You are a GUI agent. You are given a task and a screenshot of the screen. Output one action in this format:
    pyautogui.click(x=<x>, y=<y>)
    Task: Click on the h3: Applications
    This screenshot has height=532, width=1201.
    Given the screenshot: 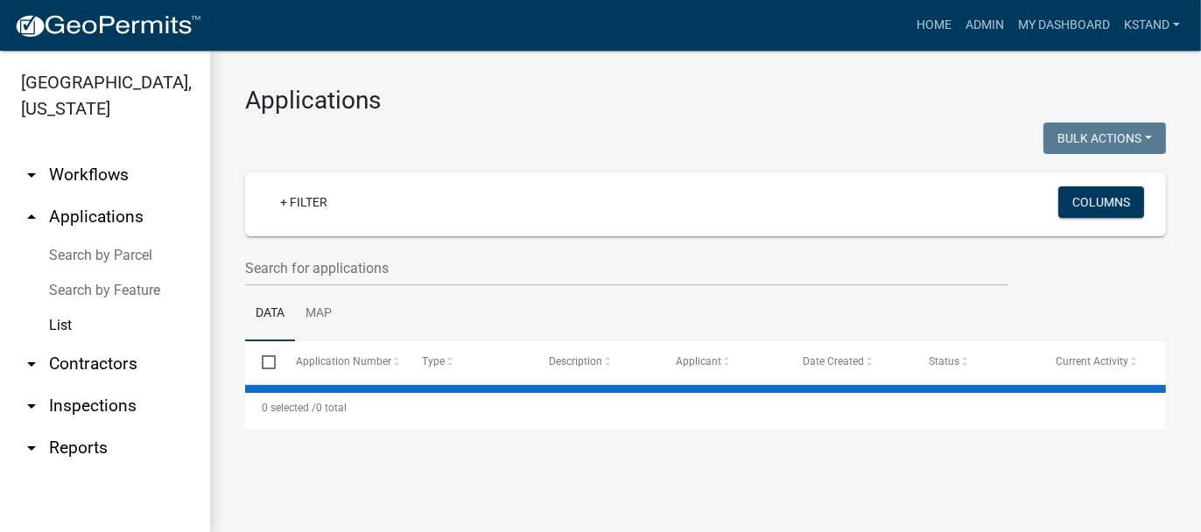 What is the action you would take?
    pyautogui.click(x=706, y=101)
    